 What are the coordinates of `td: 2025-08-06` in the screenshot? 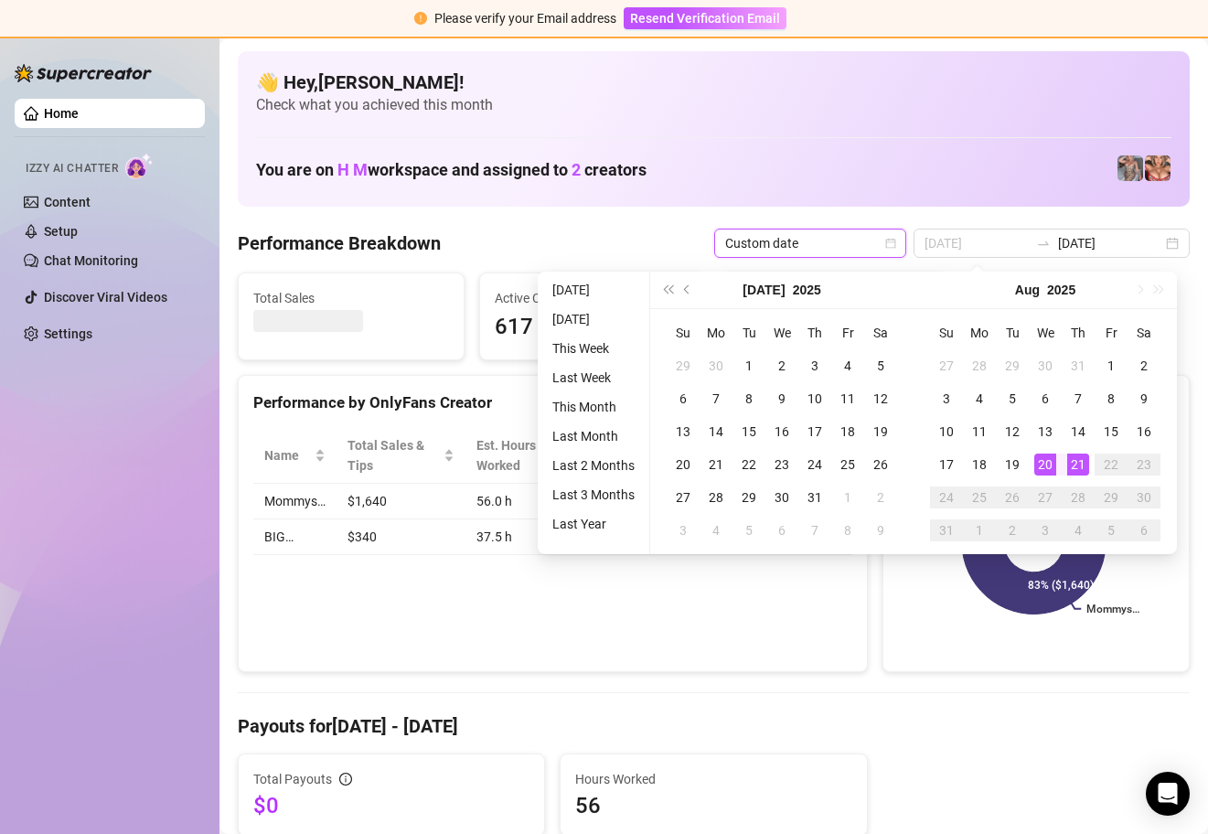 It's located at (1045, 399).